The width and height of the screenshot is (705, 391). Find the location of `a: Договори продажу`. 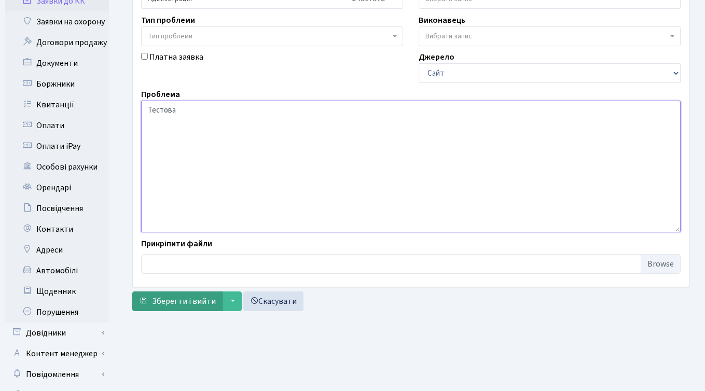

a: Договори продажу is located at coordinates (57, 43).